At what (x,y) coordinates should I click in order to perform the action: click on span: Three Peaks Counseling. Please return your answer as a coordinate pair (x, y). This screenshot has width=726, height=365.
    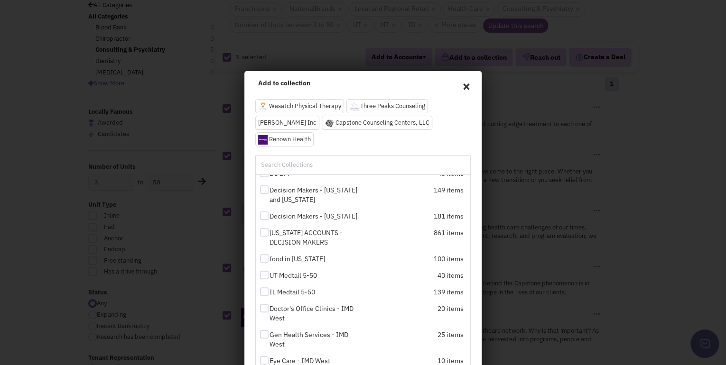
    Looking at the image, I should click on (392, 106).